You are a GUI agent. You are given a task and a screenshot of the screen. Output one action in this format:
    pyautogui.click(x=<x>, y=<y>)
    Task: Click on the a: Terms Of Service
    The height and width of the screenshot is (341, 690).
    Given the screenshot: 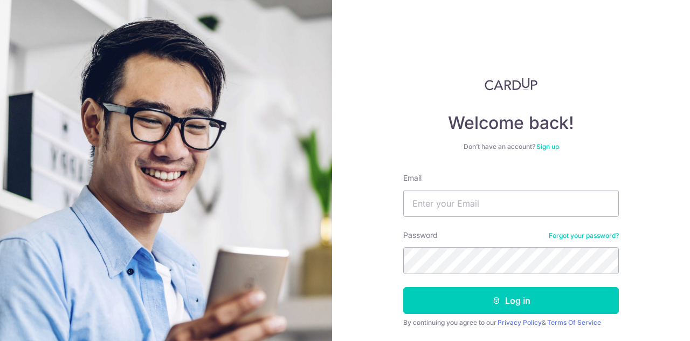 What is the action you would take?
    pyautogui.click(x=574, y=322)
    